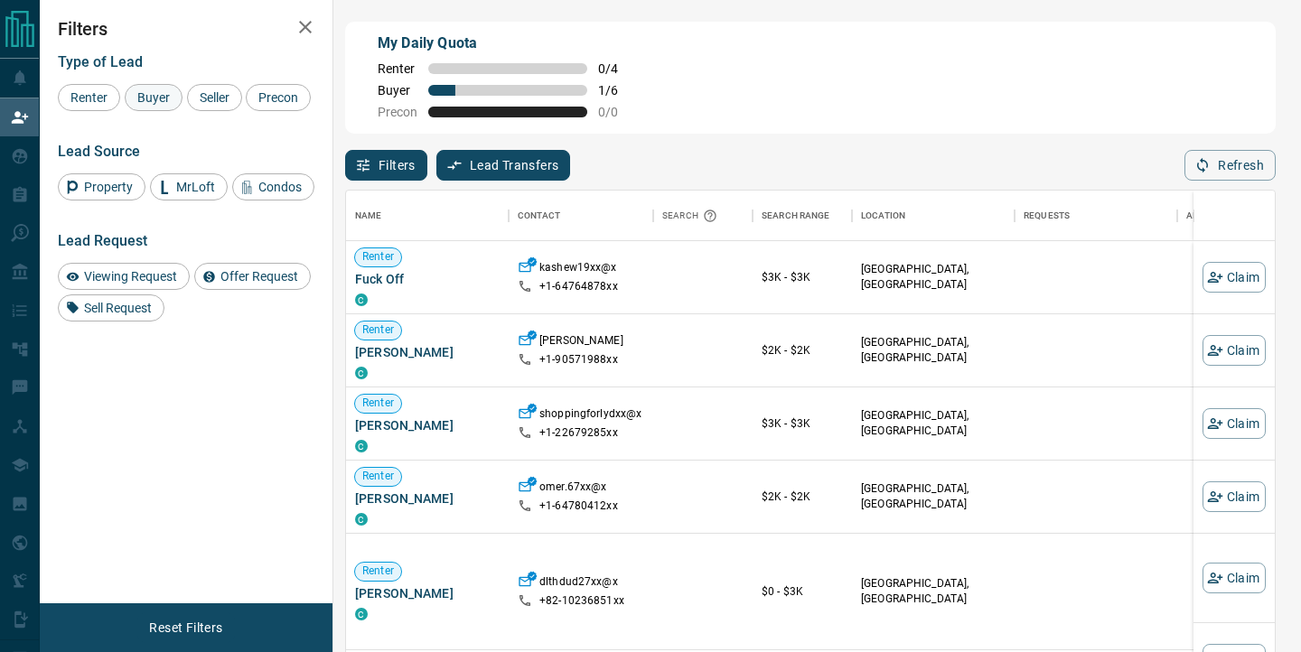 The width and height of the screenshot is (1301, 652). I want to click on button: Reset Filters, so click(185, 628).